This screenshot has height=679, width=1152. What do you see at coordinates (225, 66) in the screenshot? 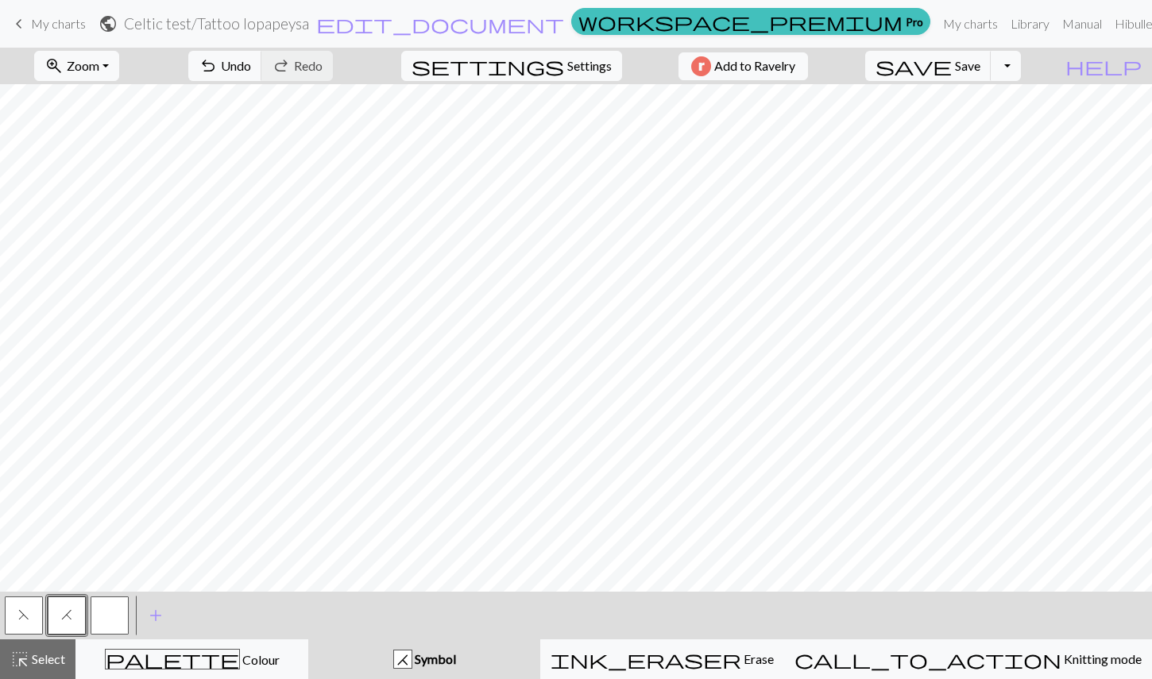
I see `button: Undo` at bounding box center [225, 66].